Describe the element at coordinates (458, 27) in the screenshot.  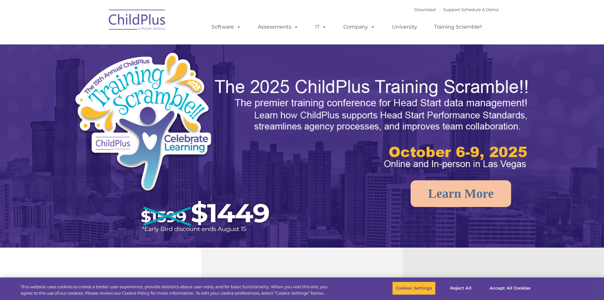
I see `a: Training Scramble!!` at that location.